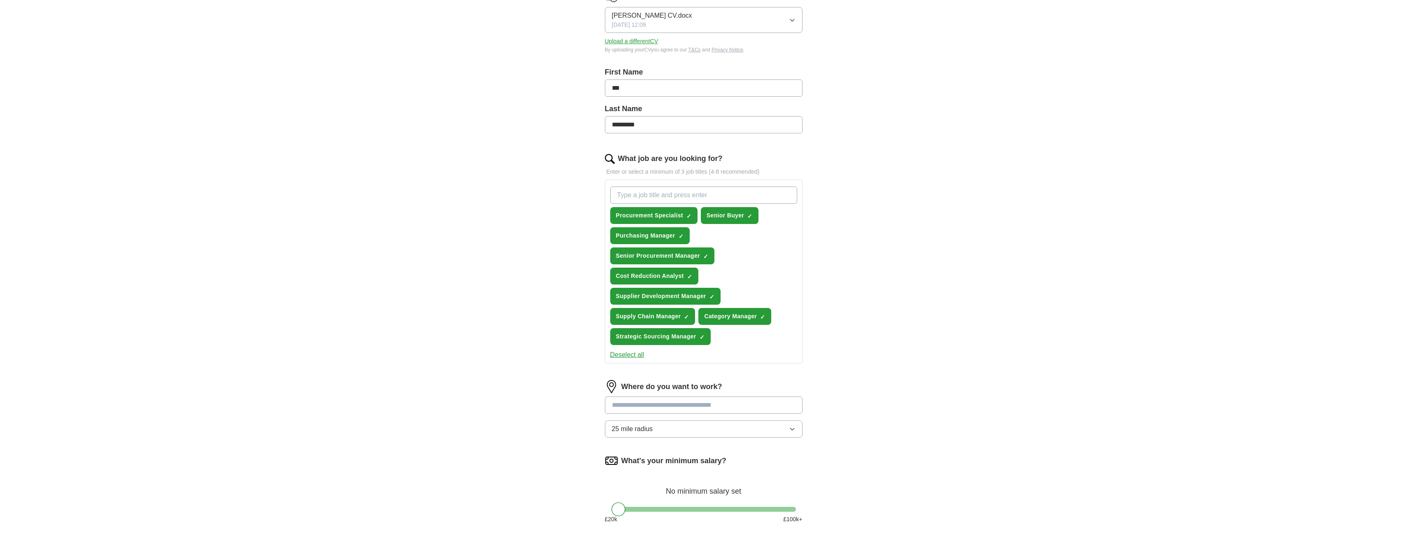  Describe the element at coordinates (704, 195) in the screenshot. I see `input: Type a job title and press enter` at that location.